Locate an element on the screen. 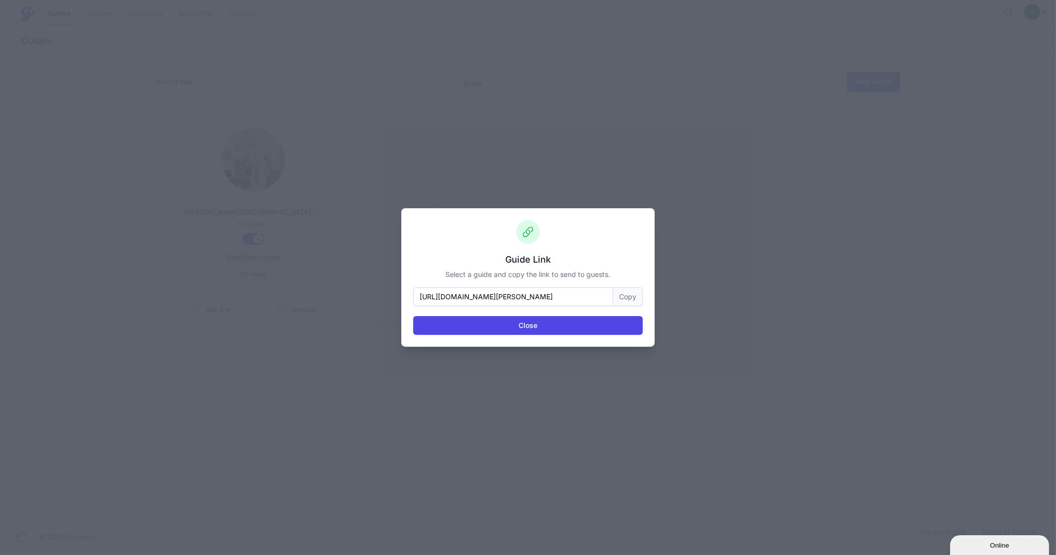 The image size is (1056, 555). button: Close is located at coordinates (528, 325).